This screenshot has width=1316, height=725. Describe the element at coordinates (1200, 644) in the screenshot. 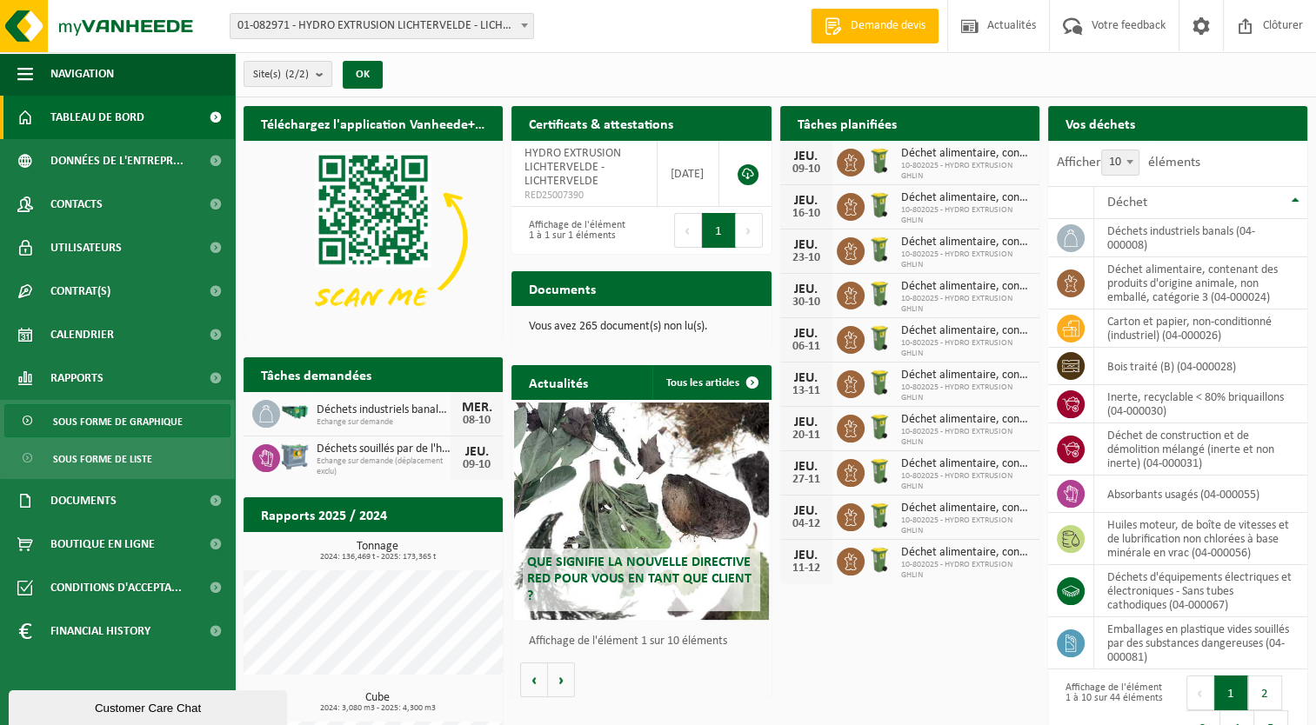

I see `td: emballages en plastique vides souillés par des substances dangereuses (04-000081)` at that location.